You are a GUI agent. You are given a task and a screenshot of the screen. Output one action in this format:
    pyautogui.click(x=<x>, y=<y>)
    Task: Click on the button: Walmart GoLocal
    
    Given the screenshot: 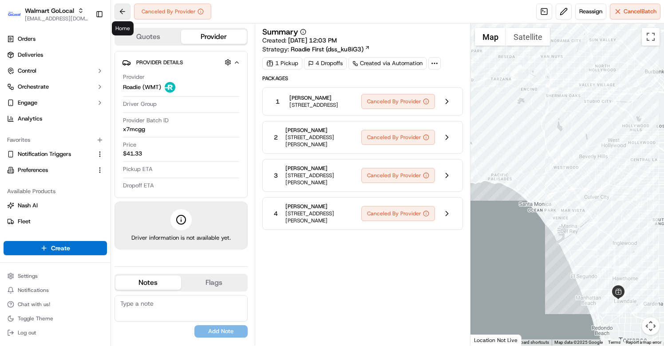 What is the action you would take?
    pyautogui.click(x=49, y=11)
    